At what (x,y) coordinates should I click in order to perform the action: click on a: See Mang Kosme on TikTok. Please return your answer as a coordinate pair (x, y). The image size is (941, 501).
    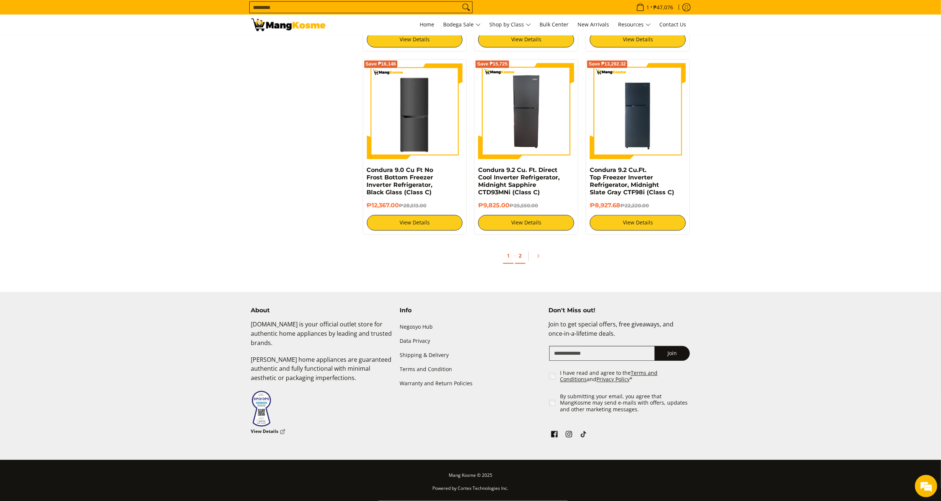
    Looking at the image, I should click on (583, 435).